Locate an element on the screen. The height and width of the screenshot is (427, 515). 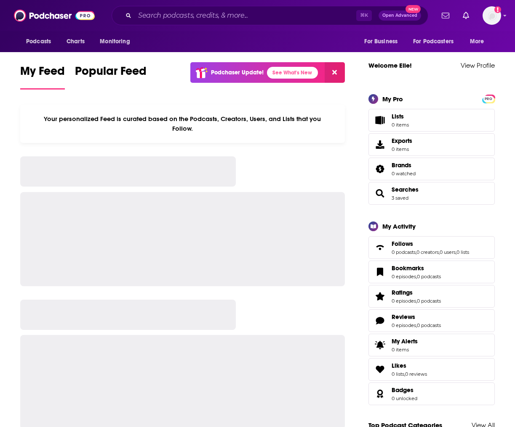
a: My Alerts is located at coordinates (431, 345).